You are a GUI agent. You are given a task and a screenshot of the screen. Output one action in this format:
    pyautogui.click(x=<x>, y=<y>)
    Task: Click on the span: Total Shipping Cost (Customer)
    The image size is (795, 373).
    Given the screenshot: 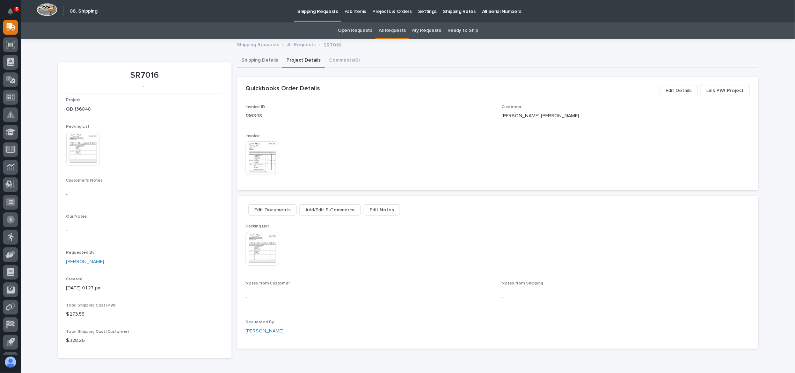 What is the action you would take?
    pyautogui.click(x=98, y=331)
    